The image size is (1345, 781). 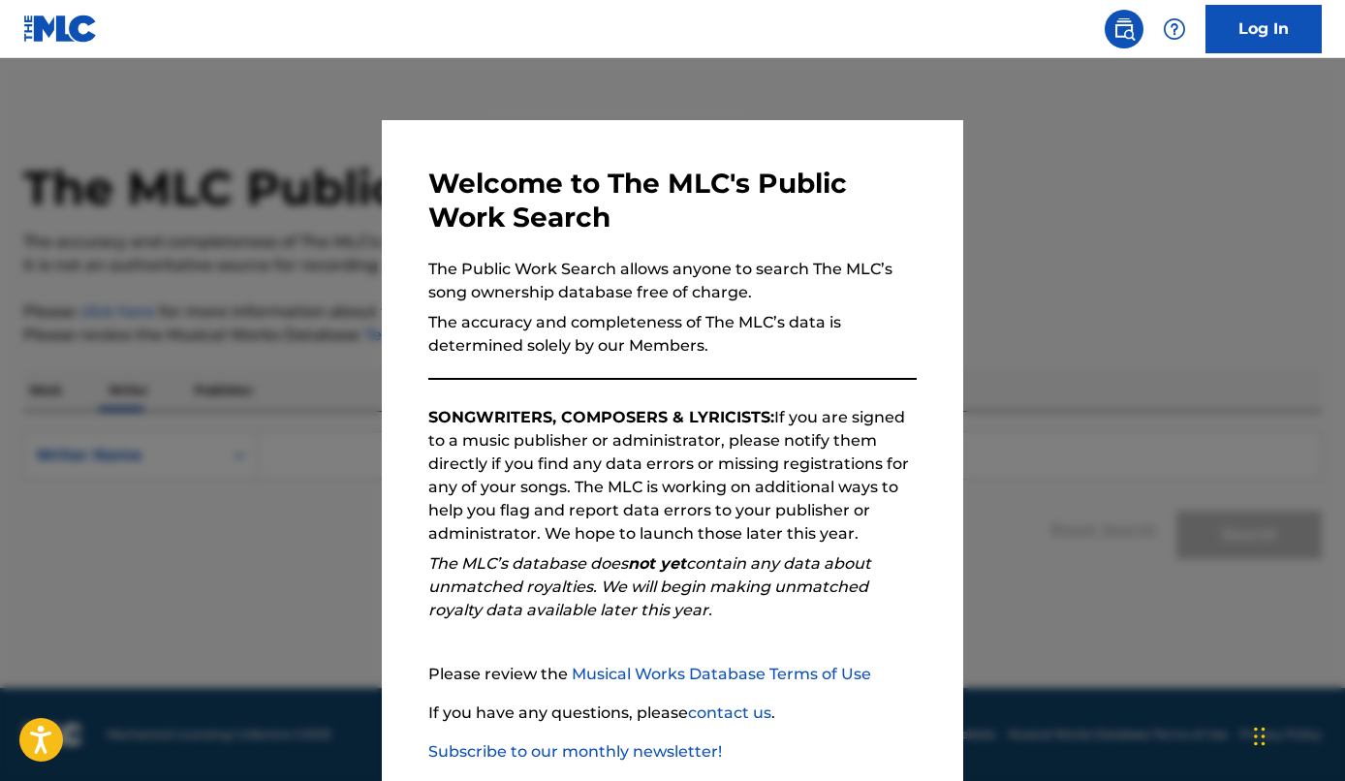 I want to click on a: Subscribe to our monthly newsletter!, so click(x=575, y=751).